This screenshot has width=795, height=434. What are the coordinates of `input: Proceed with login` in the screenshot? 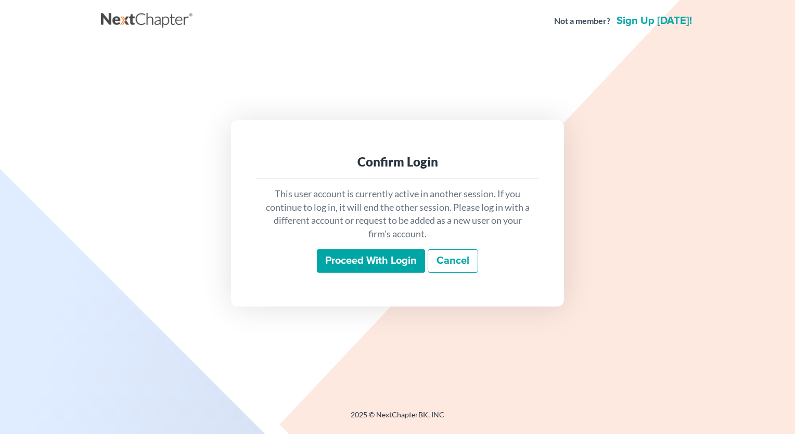 It's located at (371, 261).